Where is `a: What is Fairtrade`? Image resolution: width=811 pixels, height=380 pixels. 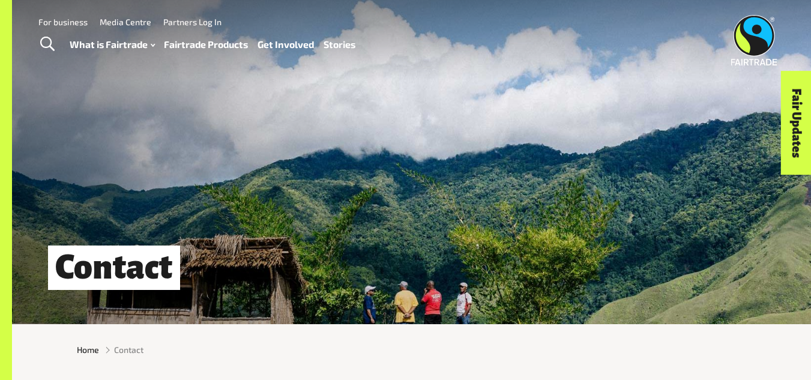 a: What is Fairtrade is located at coordinates (112, 44).